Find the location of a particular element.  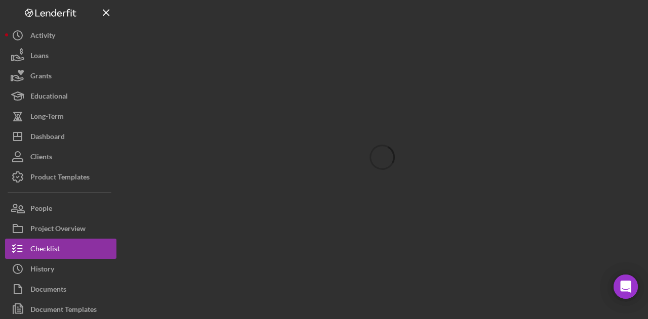

div: Documents is located at coordinates (48, 291).